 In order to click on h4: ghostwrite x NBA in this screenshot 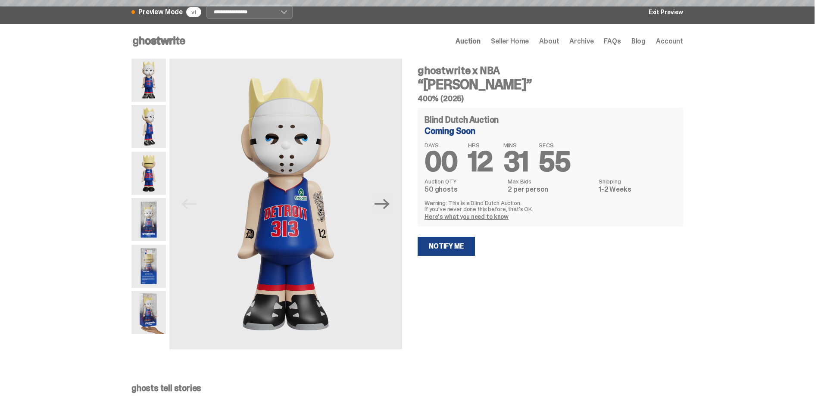, I will do `click(550, 71)`.